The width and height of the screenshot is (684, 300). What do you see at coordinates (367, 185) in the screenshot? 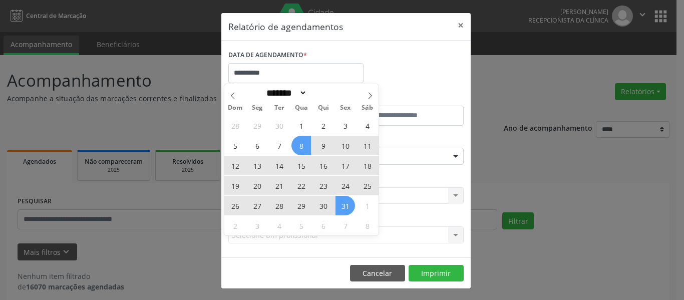
I see `span: Outubro 25, 2025` at bounding box center [367, 185].